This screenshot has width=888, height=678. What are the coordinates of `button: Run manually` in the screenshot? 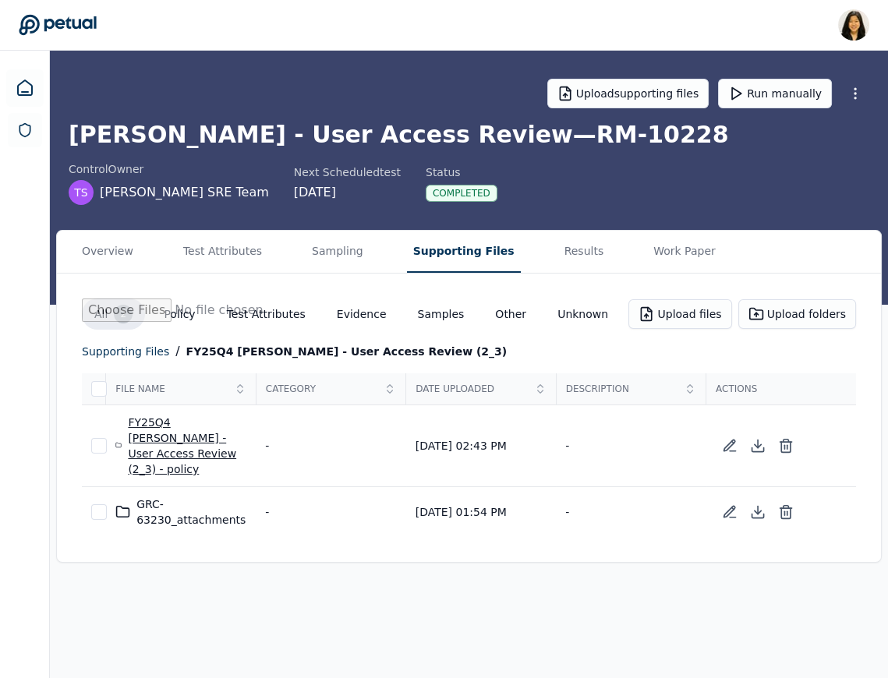 It's located at (775, 94).